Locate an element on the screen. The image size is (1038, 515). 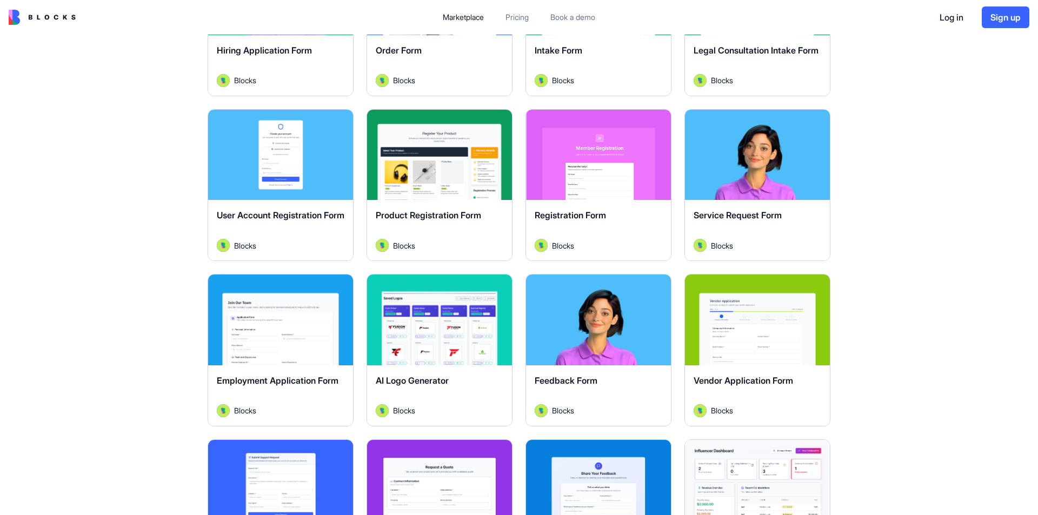
a: Feedback FormAvatarBlocks is located at coordinates (599, 350).